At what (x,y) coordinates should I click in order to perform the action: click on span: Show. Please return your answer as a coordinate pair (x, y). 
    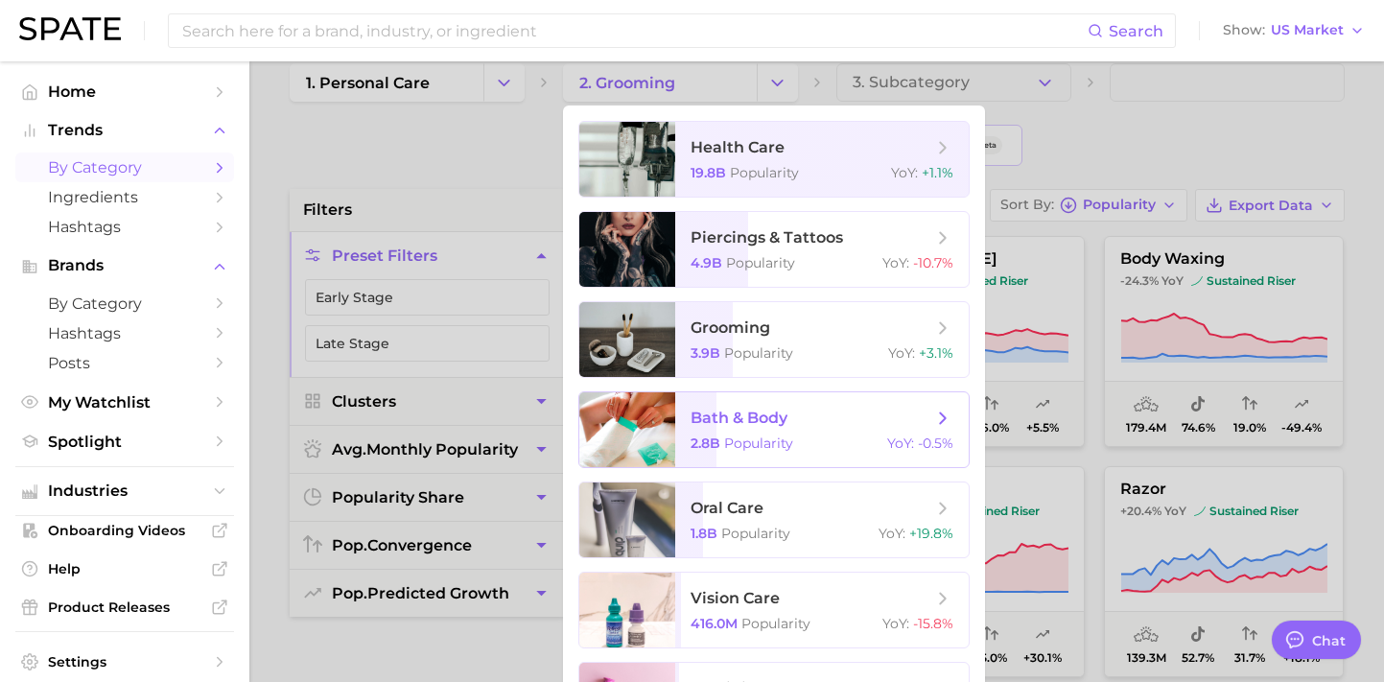
    Looking at the image, I should click on (1244, 30).